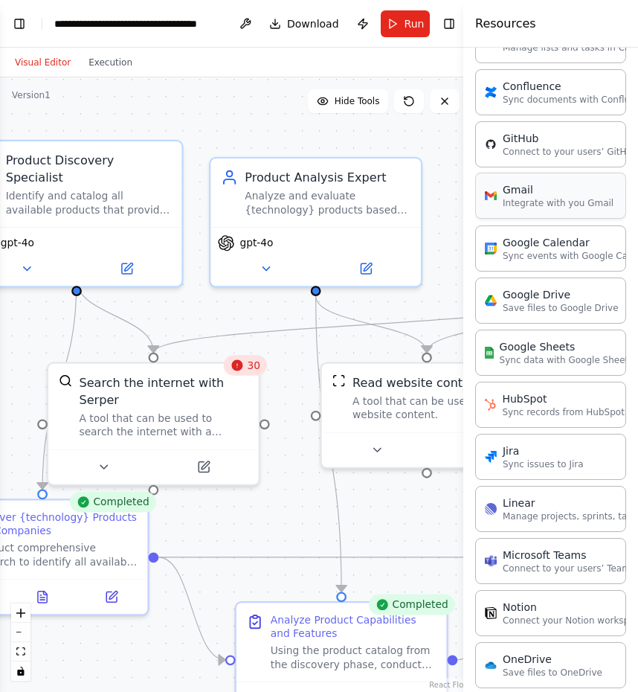 This screenshot has width=638, height=692. I want to click on div: Product Analysis ExpertAnalyze and evaluate {technology} products based on their capabilities, fe..., so click(315, 222).